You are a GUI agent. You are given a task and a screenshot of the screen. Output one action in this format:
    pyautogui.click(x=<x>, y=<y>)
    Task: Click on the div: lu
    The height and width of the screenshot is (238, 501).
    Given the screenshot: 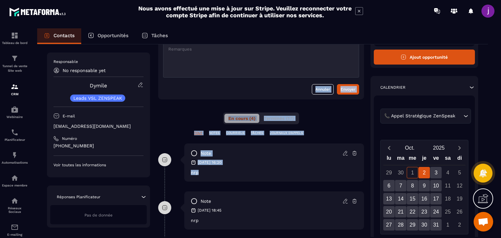 What is the action you would take?
    pyautogui.click(x=389, y=159)
    